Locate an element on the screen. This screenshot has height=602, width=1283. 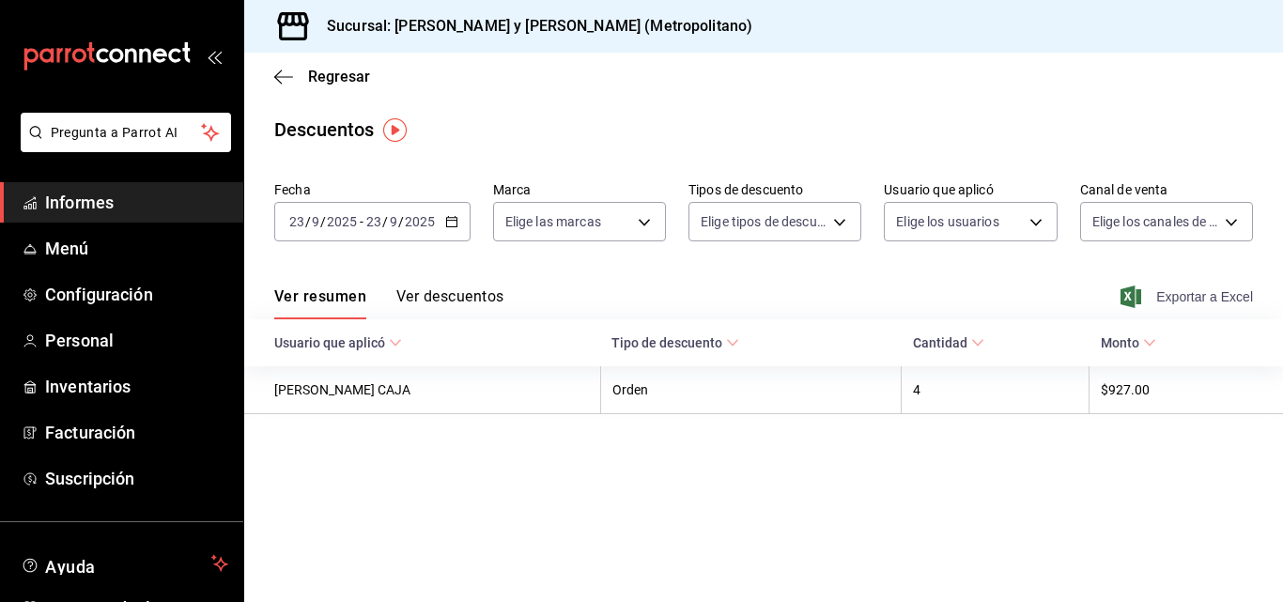
font: Tipos de descuento is located at coordinates (746, 190).